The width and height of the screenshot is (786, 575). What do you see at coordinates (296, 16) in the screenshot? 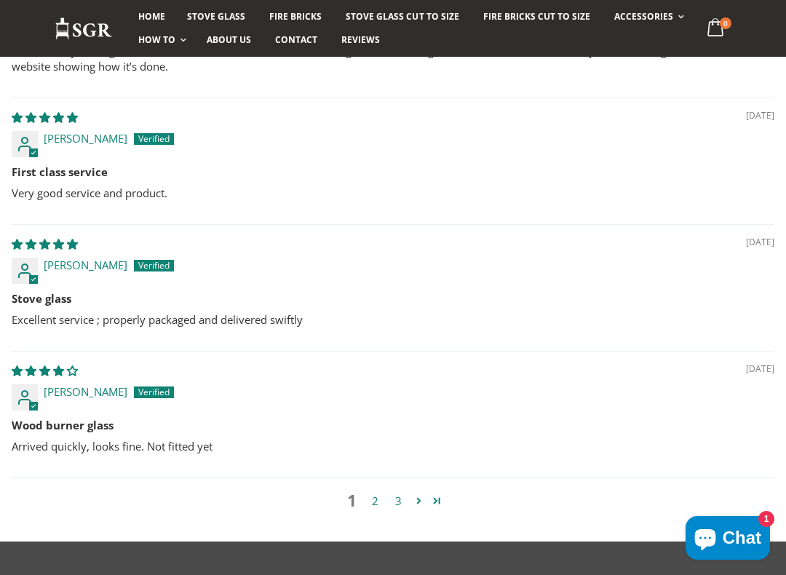
I see `span: Fire Bricks` at bounding box center [296, 16].